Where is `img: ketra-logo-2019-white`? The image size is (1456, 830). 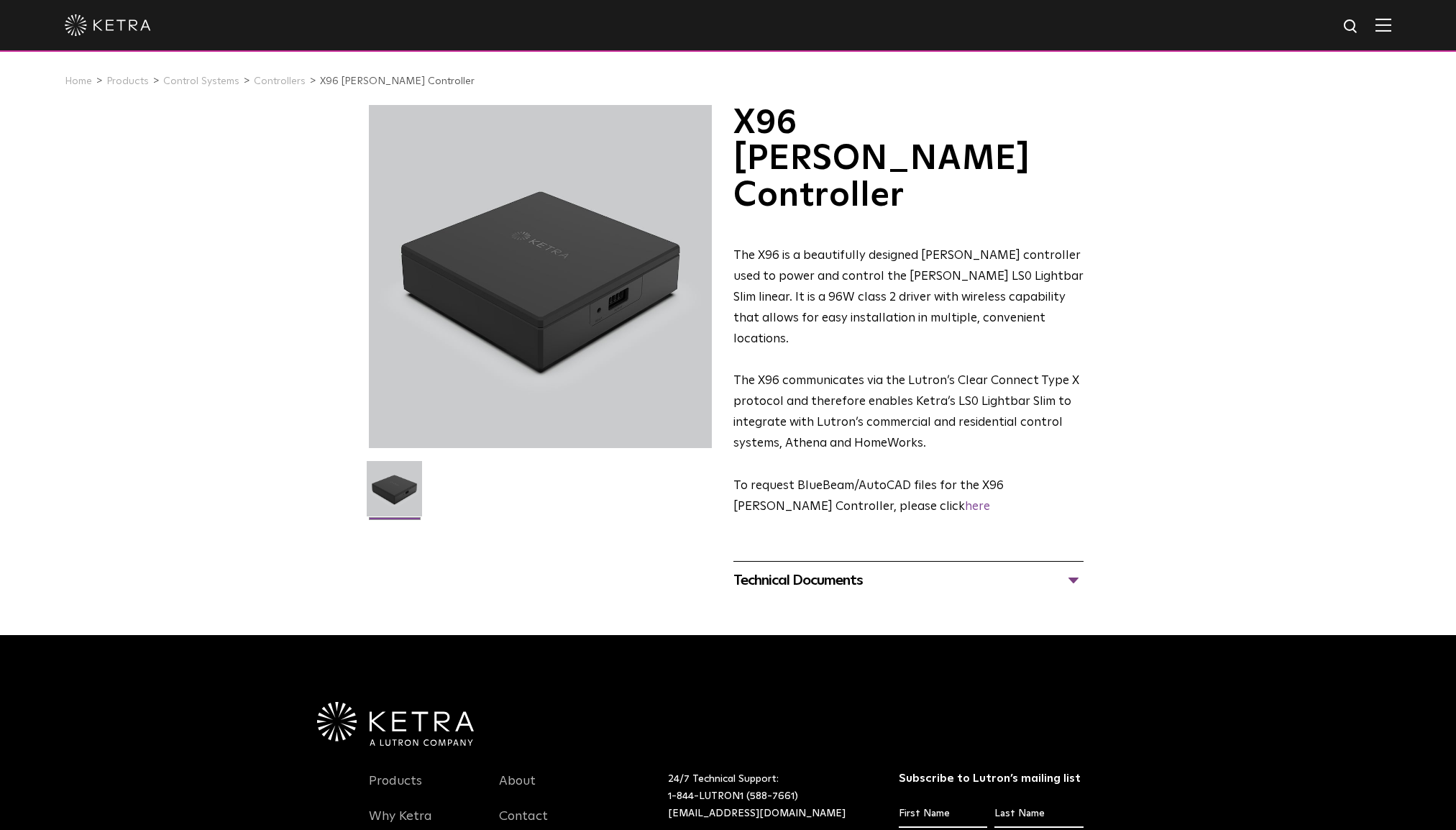 img: ketra-logo-2019-white is located at coordinates (108, 25).